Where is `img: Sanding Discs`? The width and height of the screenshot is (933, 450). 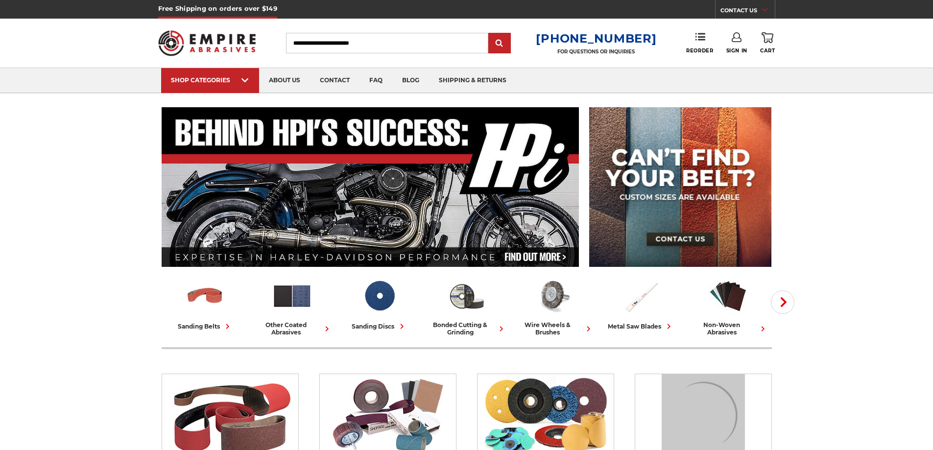 img: Sanding Discs is located at coordinates (379, 296).